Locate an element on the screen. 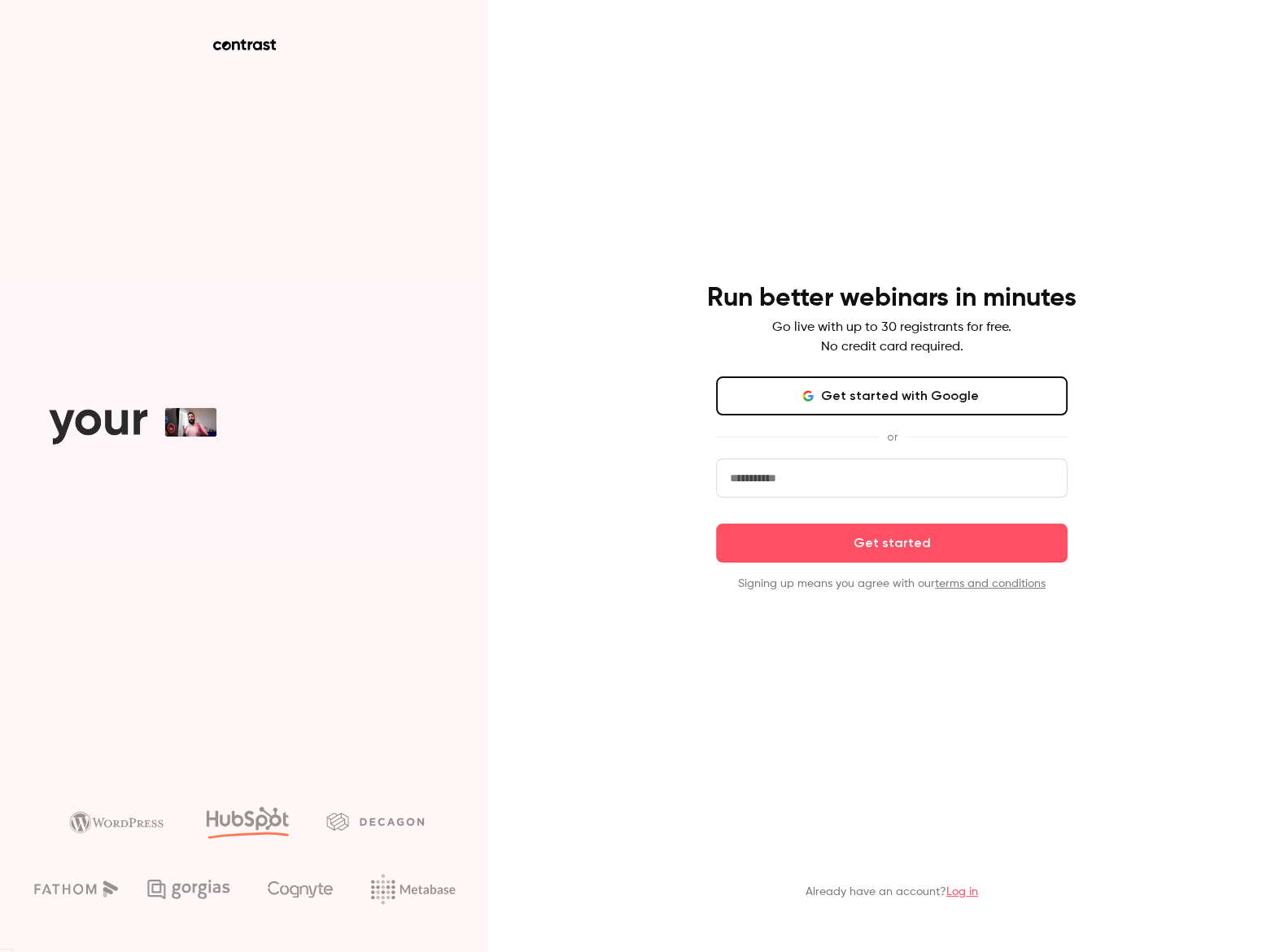 The width and height of the screenshot is (1271, 952). h4: Run better webinars in minutes is located at coordinates (891, 299).